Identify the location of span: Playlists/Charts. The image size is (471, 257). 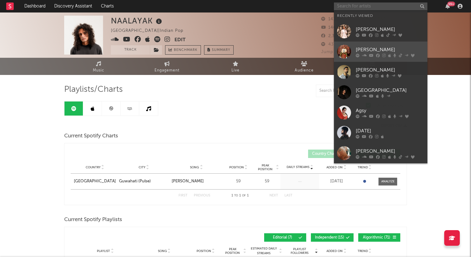
(94, 89).